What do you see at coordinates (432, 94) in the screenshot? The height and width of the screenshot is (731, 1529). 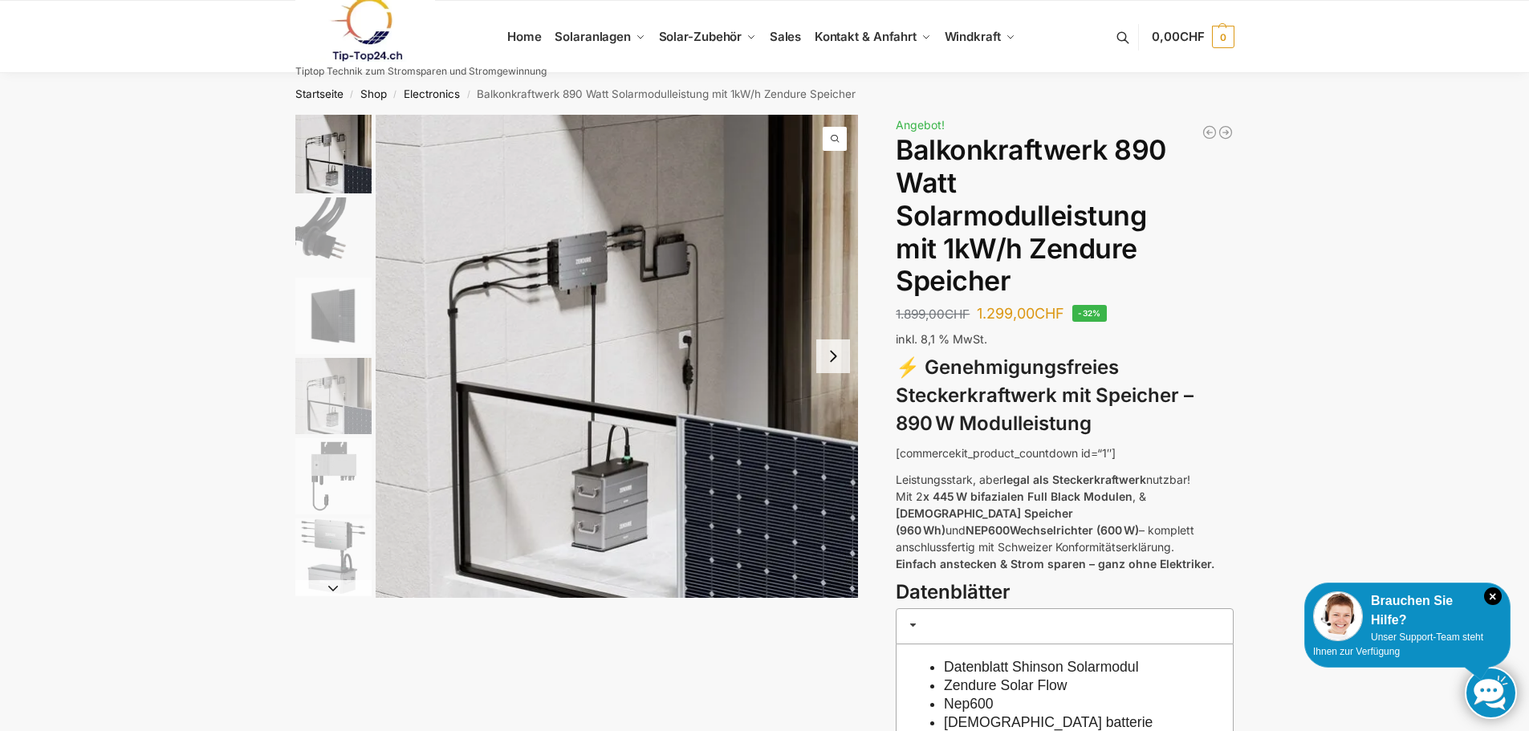 I see `a: Electronics` at bounding box center [432, 94].